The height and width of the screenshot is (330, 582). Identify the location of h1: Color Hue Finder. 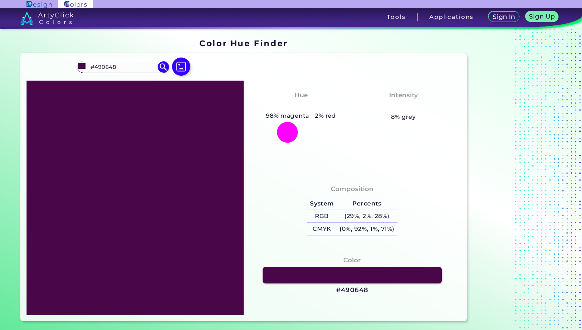
(243, 43).